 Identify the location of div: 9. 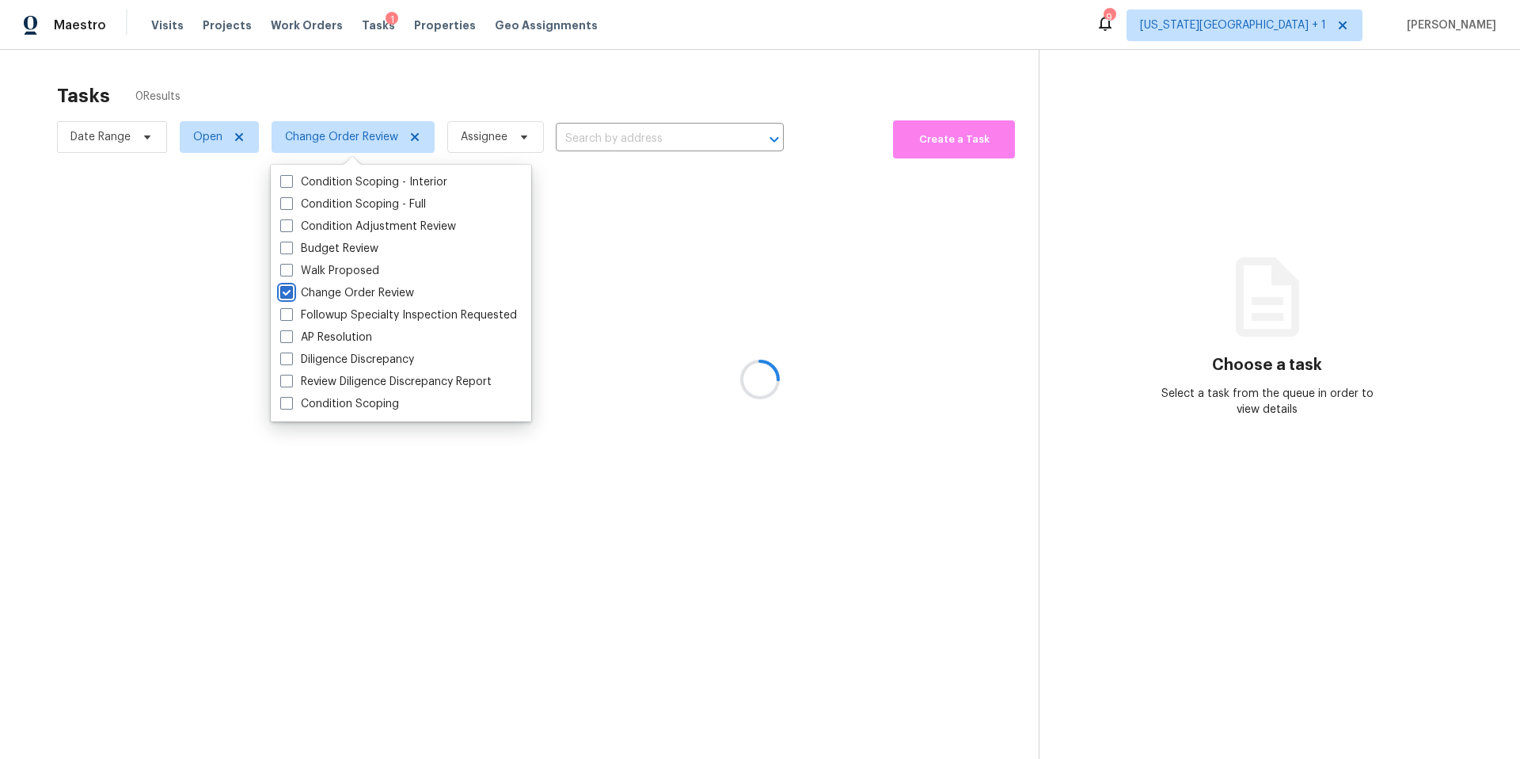
(1109, 17).